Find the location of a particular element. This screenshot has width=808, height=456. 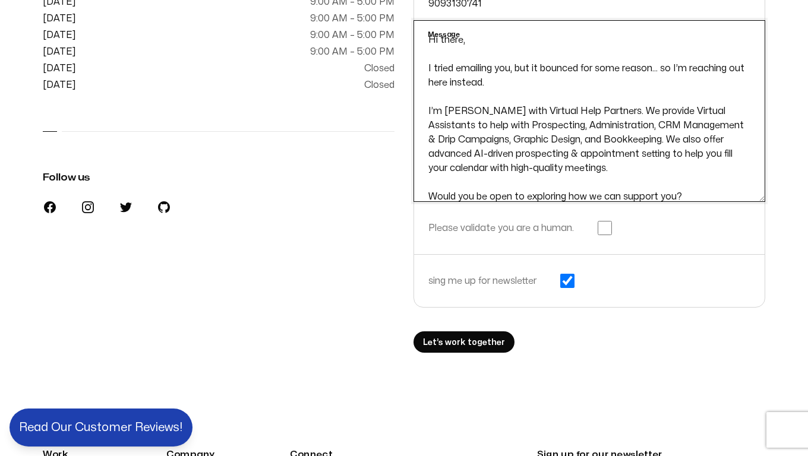

button: Read Our Customer Reviews! is located at coordinates (101, 428).